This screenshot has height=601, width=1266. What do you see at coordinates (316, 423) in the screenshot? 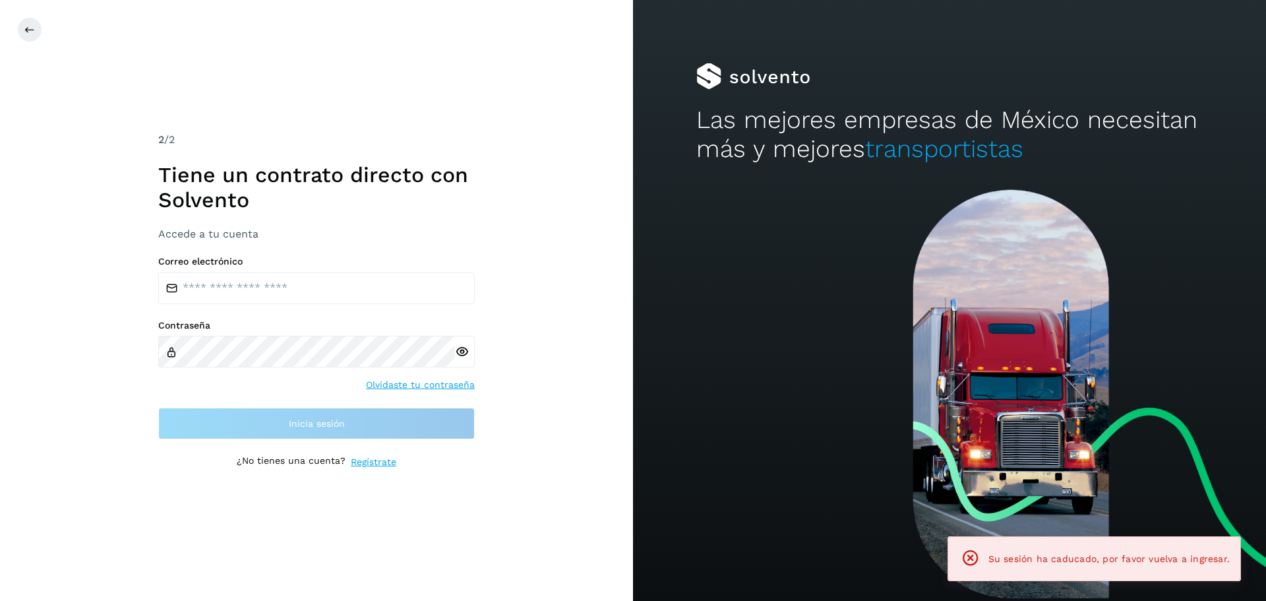
I see `button: Inicia sesión` at bounding box center [316, 423].